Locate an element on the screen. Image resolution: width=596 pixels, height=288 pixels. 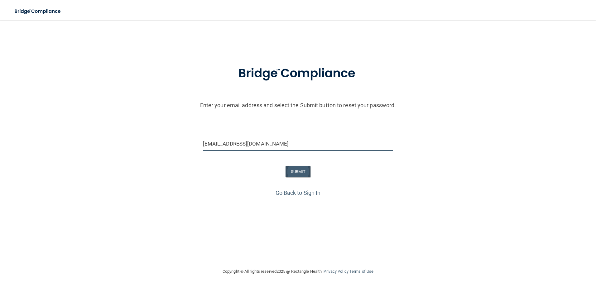
input: Email is located at coordinates (298, 144).